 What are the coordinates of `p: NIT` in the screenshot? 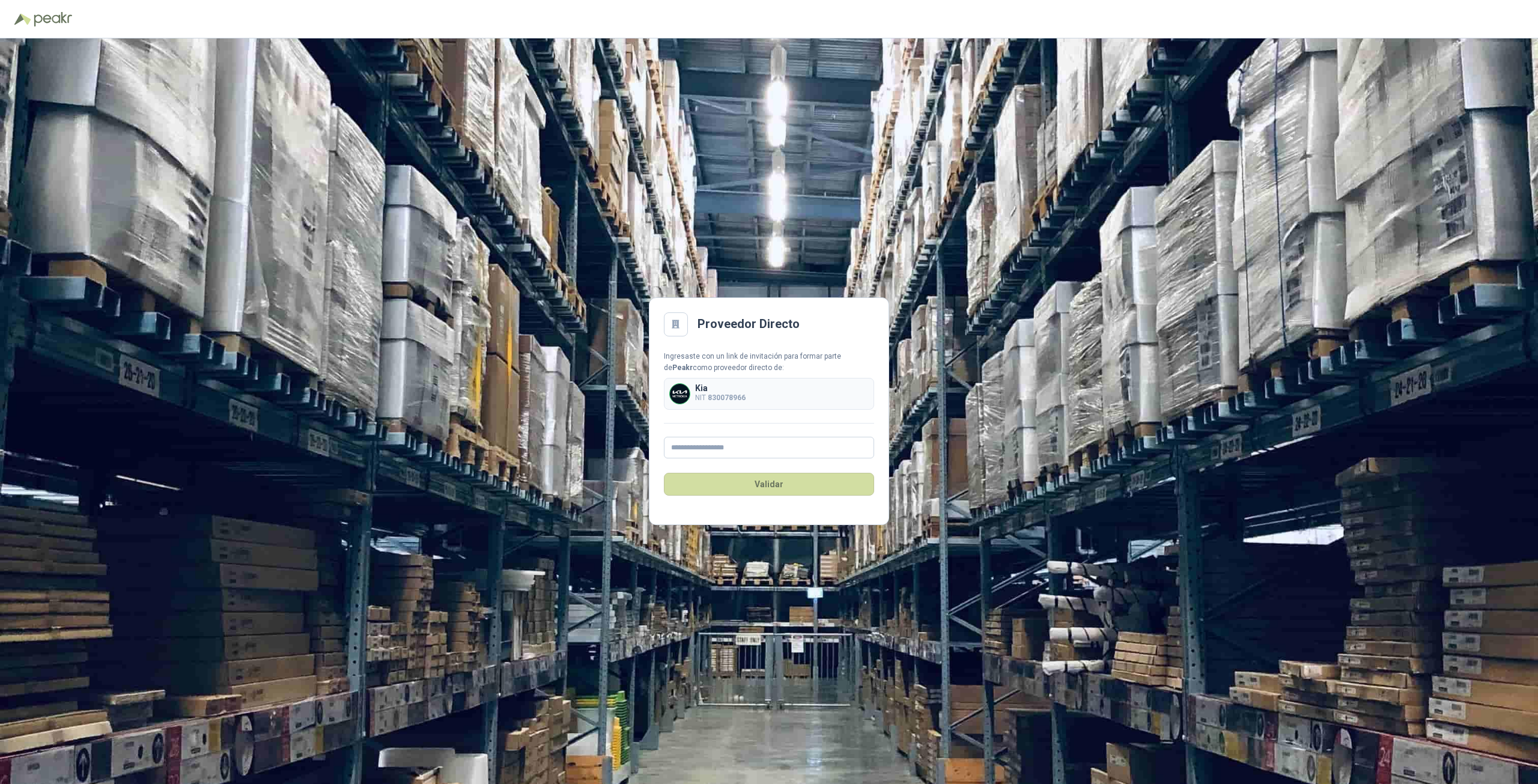 It's located at (720, 397).